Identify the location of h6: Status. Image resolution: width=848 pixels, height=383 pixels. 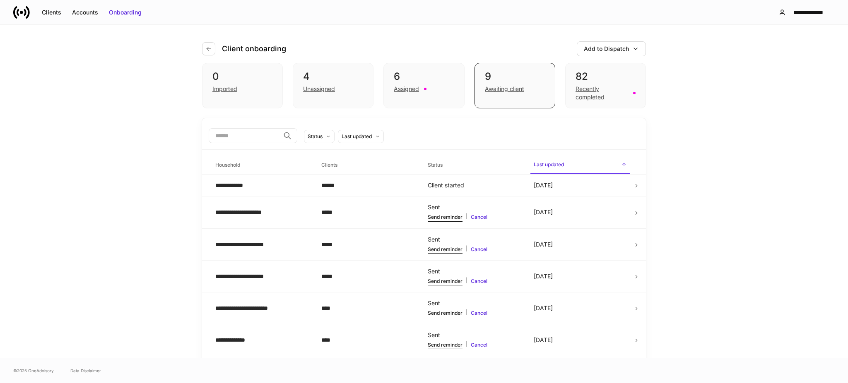
(435, 165).